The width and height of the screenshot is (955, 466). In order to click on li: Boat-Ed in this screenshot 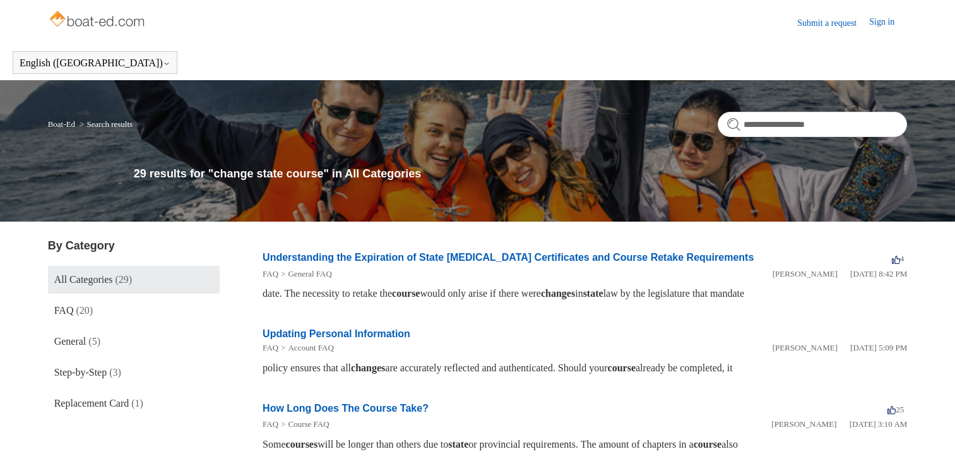, I will do `click(62, 124)`.